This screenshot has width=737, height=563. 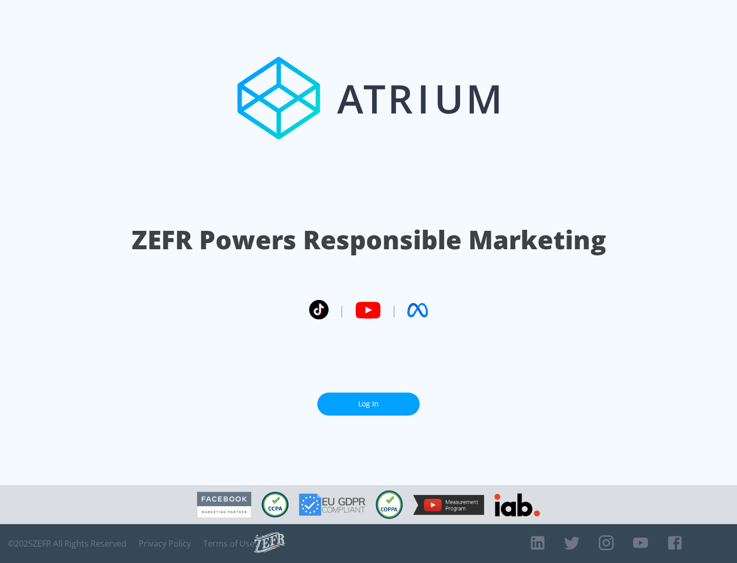 What do you see at coordinates (224, 505) in the screenshot?
I see `img: Facebook Marketing Partner` at bounding box center [224, 505].